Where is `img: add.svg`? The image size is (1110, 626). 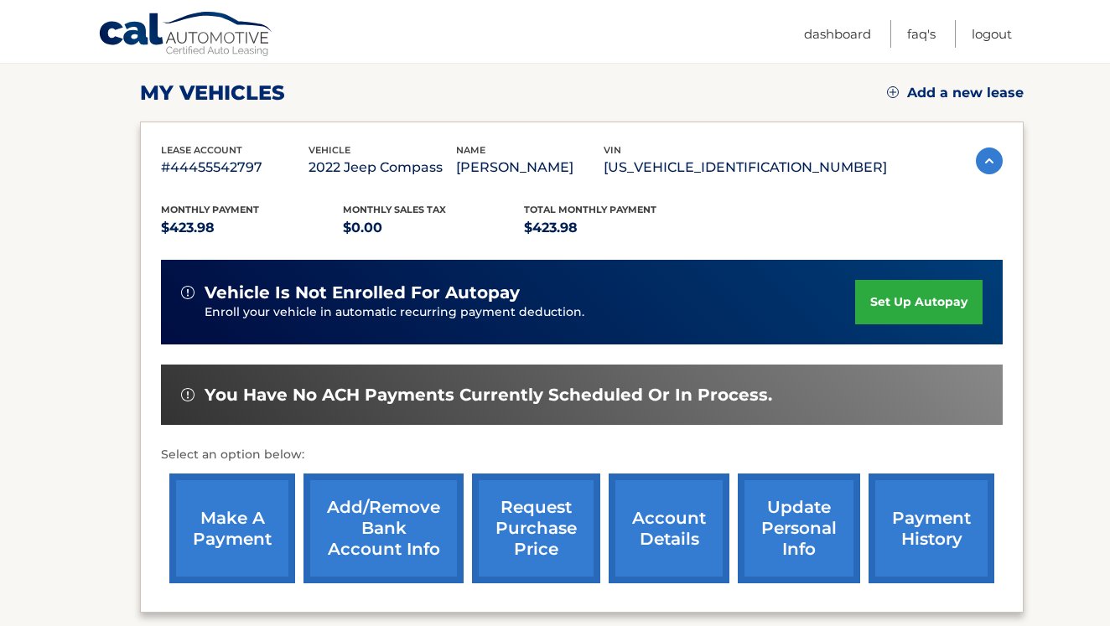
img: add.svg is located at coordinates (893, 92).